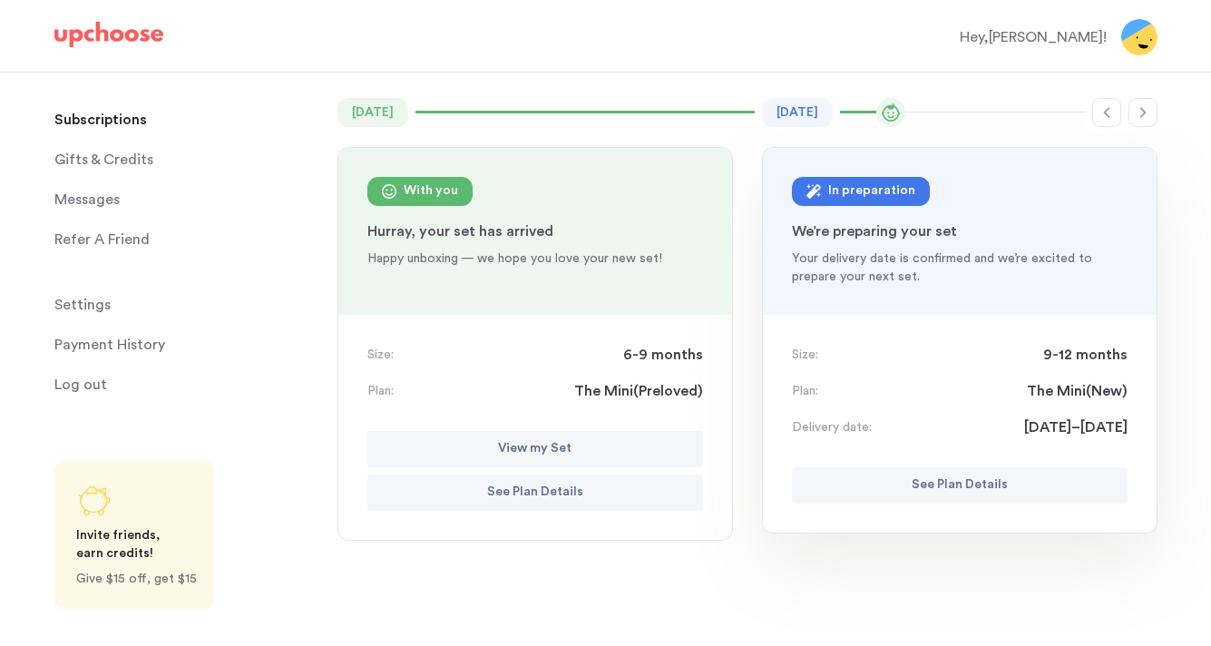  I want to click on a: Log out, so click(185, 385).